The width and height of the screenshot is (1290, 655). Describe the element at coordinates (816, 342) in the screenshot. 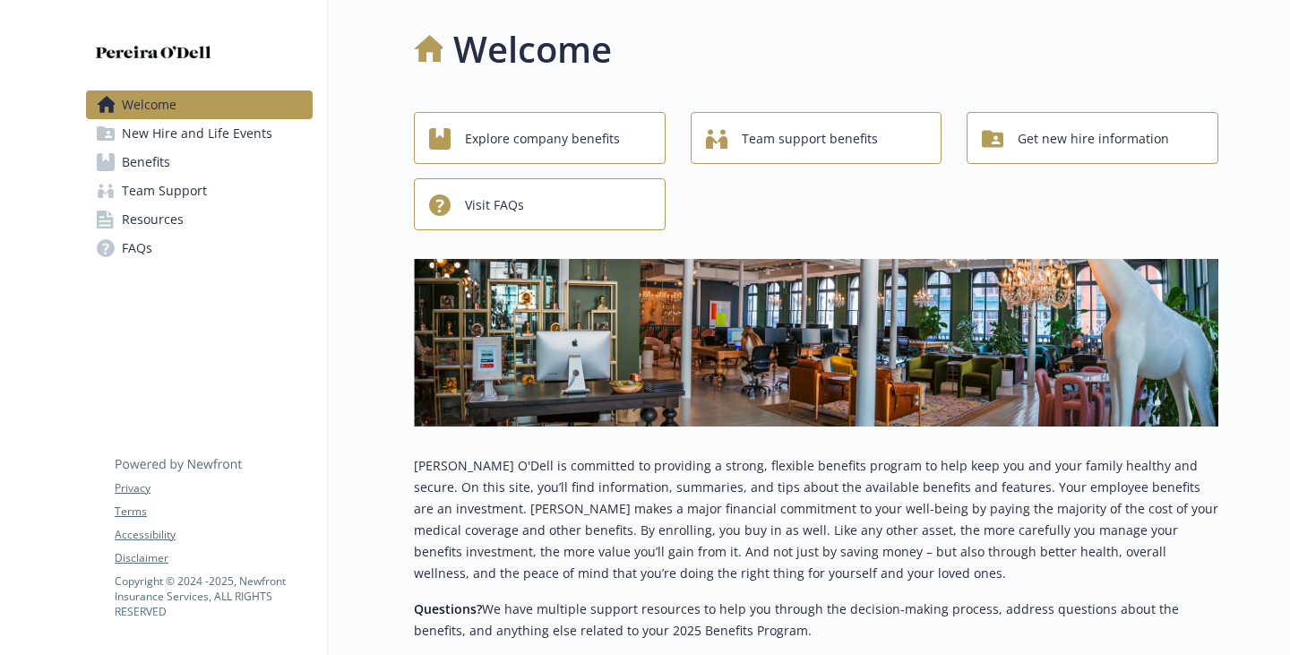

I see `img: overview page banner` at that location.